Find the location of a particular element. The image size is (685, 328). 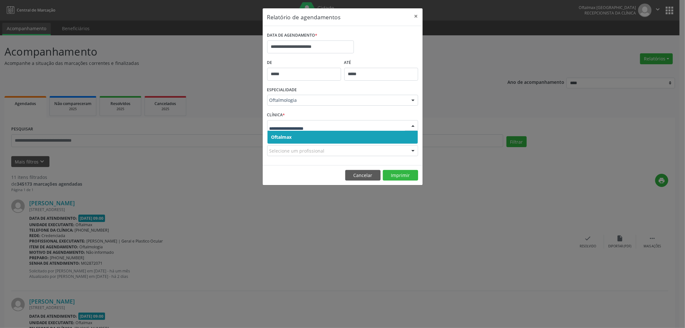

label: De is located at coordinates (304, 63).